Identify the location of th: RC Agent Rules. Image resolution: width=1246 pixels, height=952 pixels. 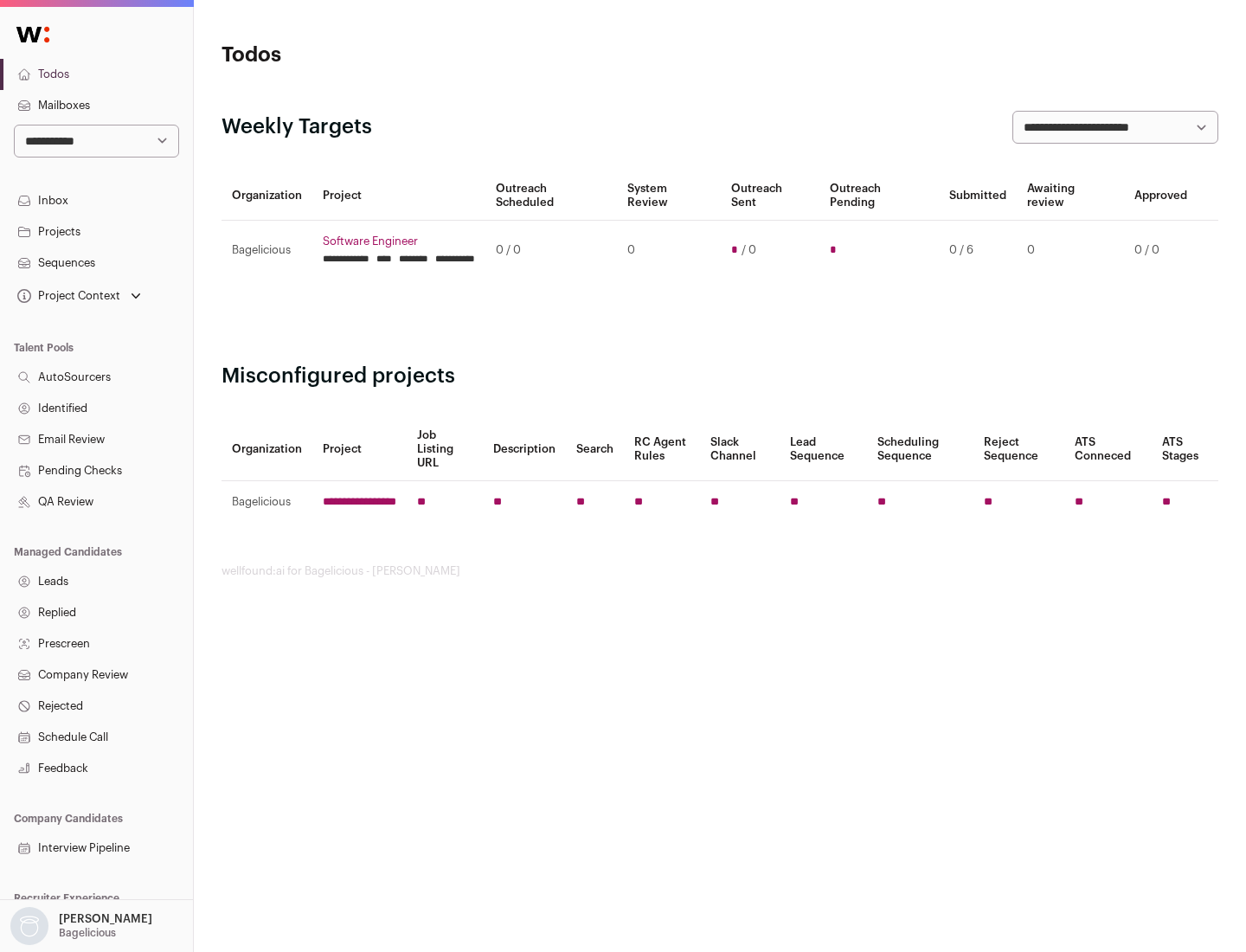
(661, 449).